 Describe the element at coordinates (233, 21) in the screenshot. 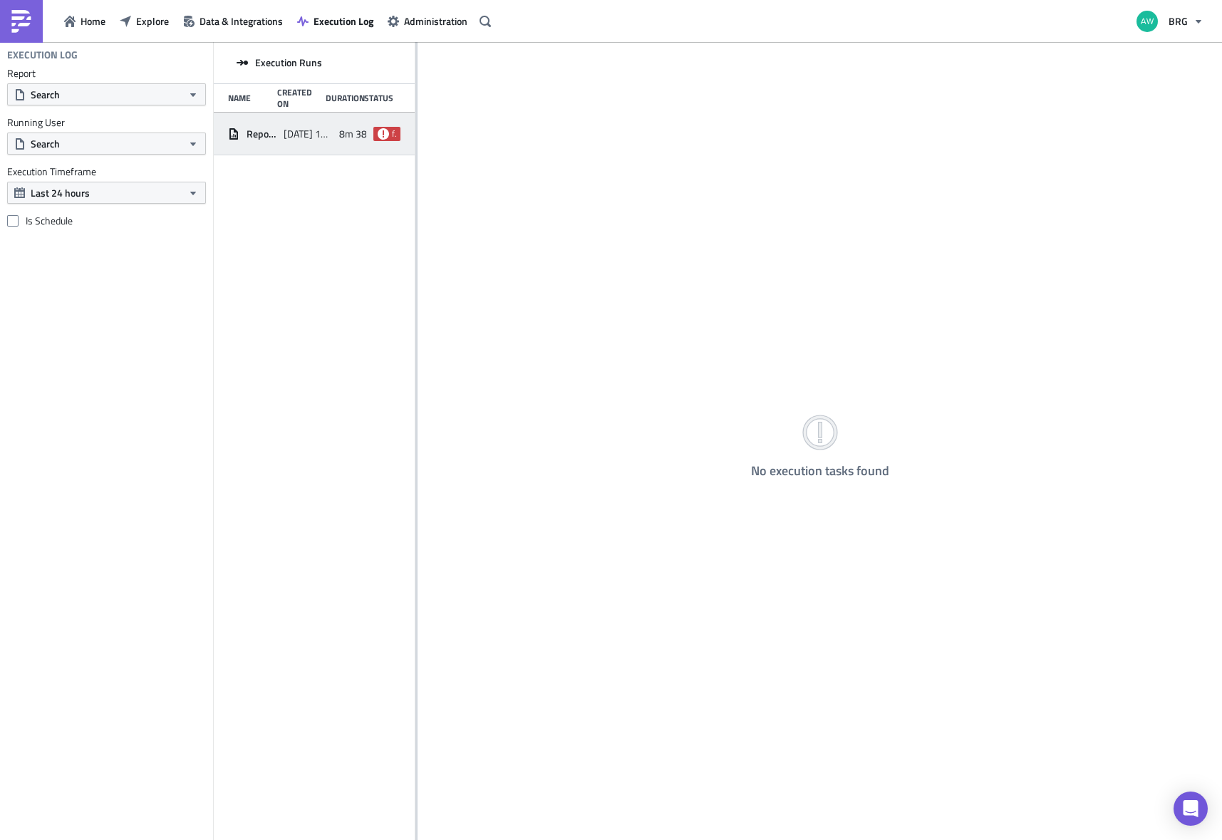

I see `button: Data & Integrations` at that location.